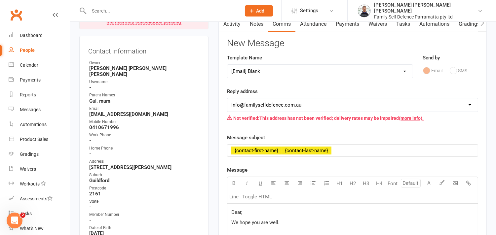  Describe the element at coordinates (39, 110) in the screenshot. I see `a: Messages` at that location.